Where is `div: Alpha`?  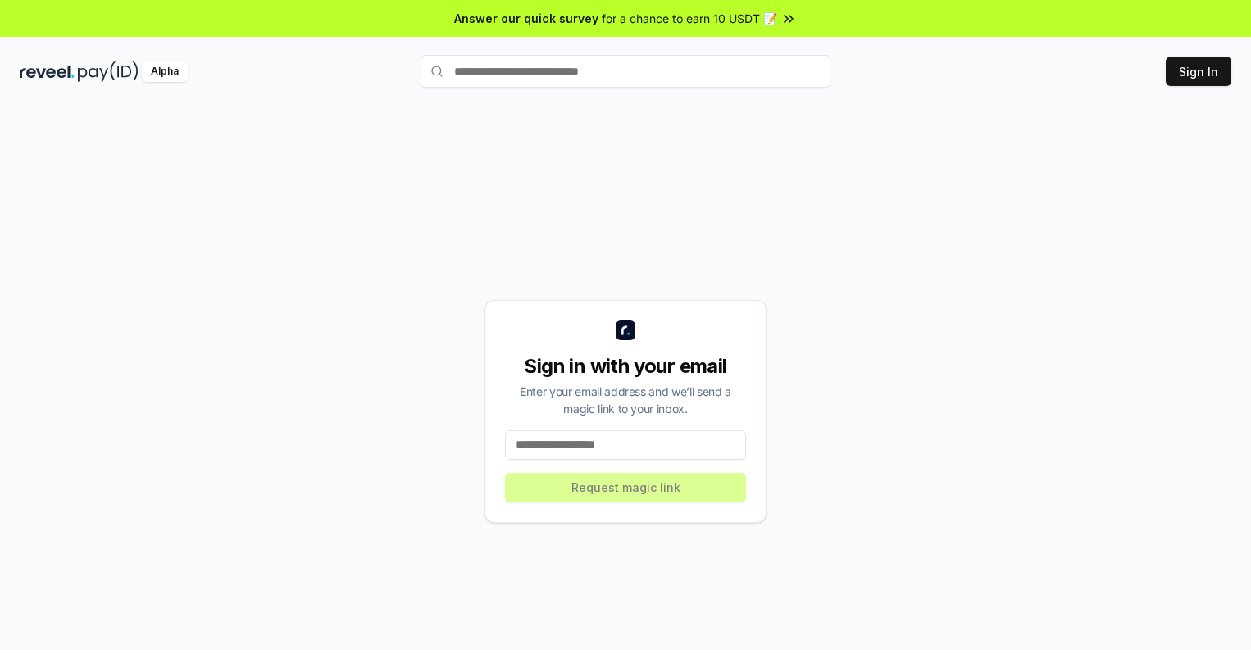
div: Alpha is located at coordinates (165, 71).